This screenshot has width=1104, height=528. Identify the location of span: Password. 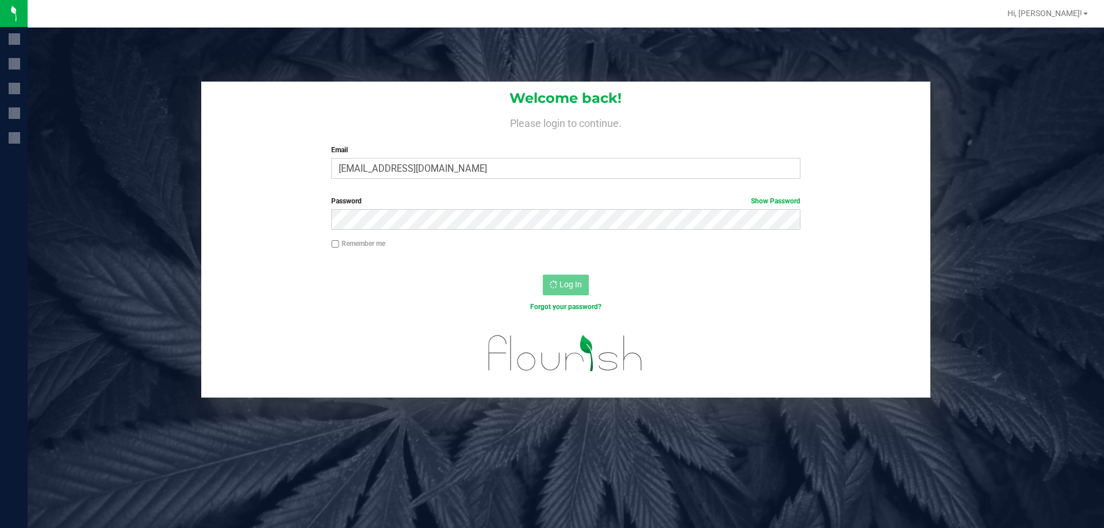
(346, 201).